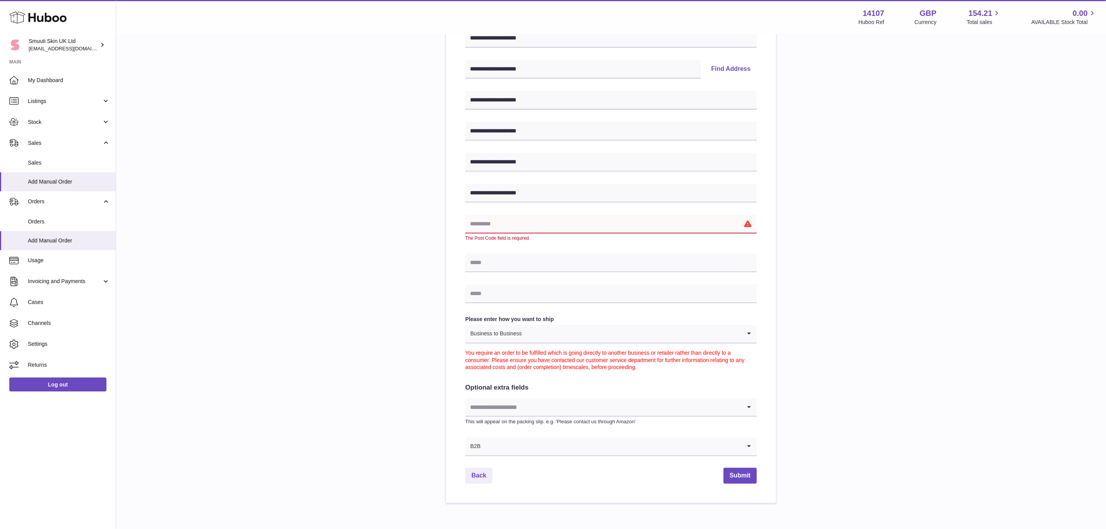  I want to click on span: Listings, so click(65, 101).